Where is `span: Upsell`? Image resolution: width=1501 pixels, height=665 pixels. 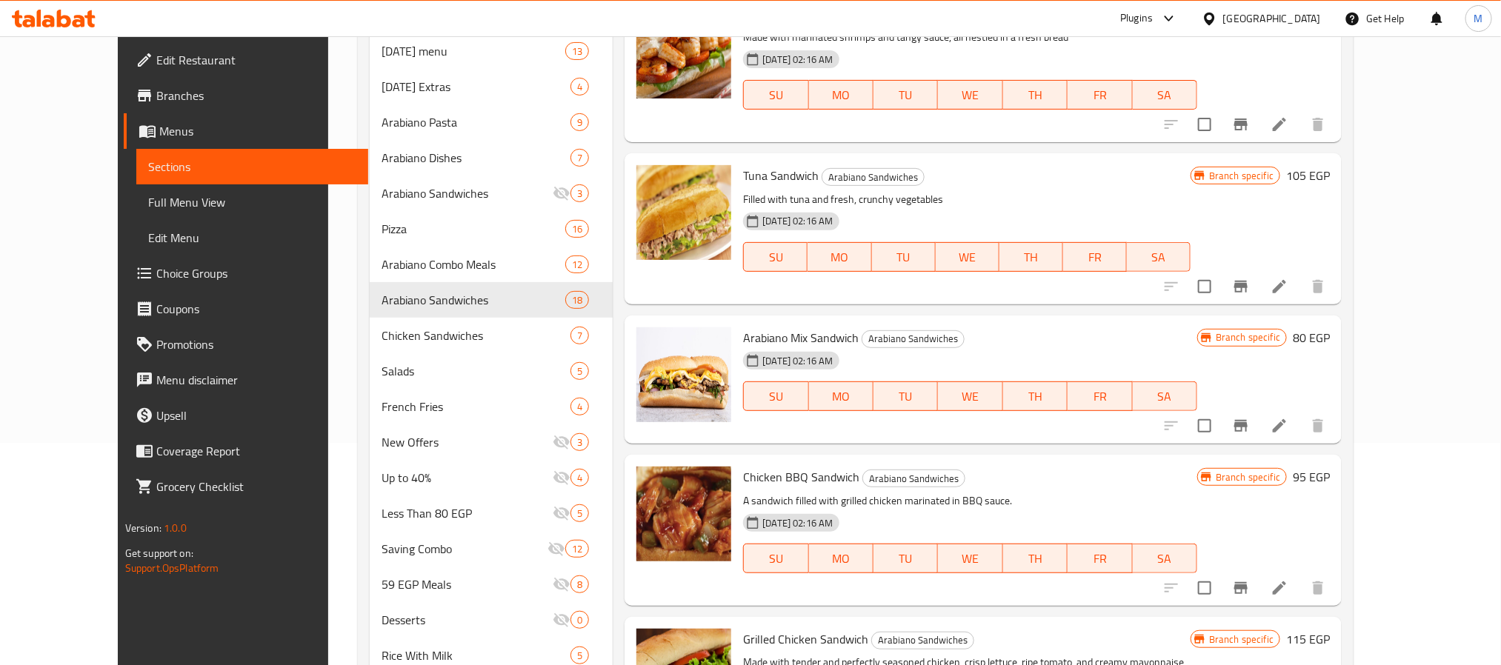 span: Upsell is located at coordinates (256, 416).